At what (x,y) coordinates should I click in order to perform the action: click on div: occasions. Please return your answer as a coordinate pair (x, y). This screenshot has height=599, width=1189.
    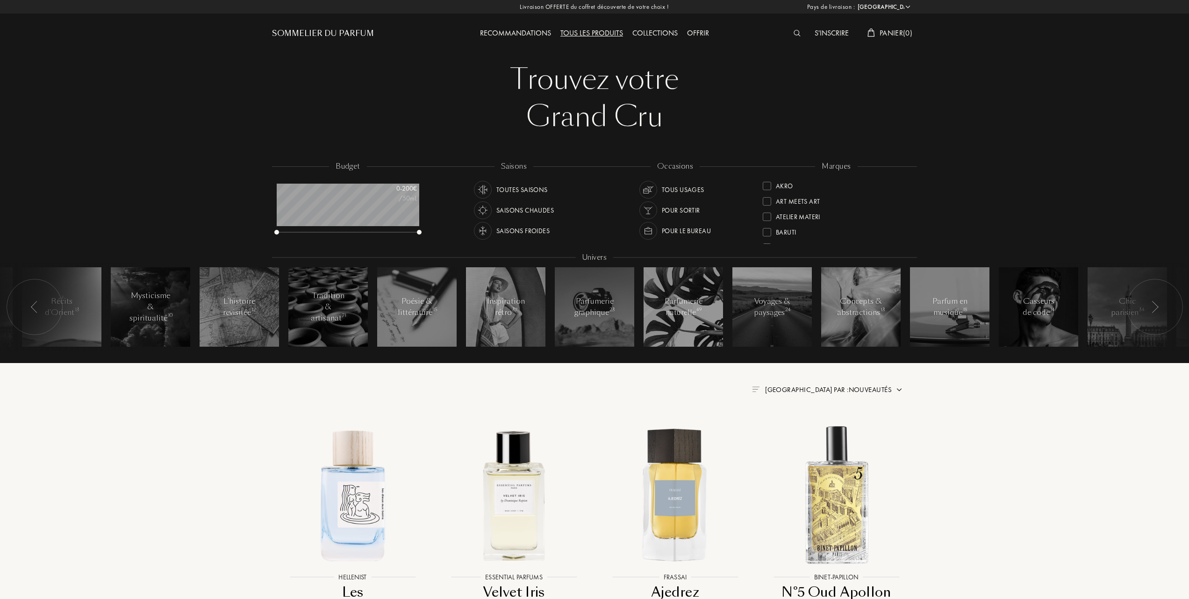
    Looking at the image, I should click on (675, 166).